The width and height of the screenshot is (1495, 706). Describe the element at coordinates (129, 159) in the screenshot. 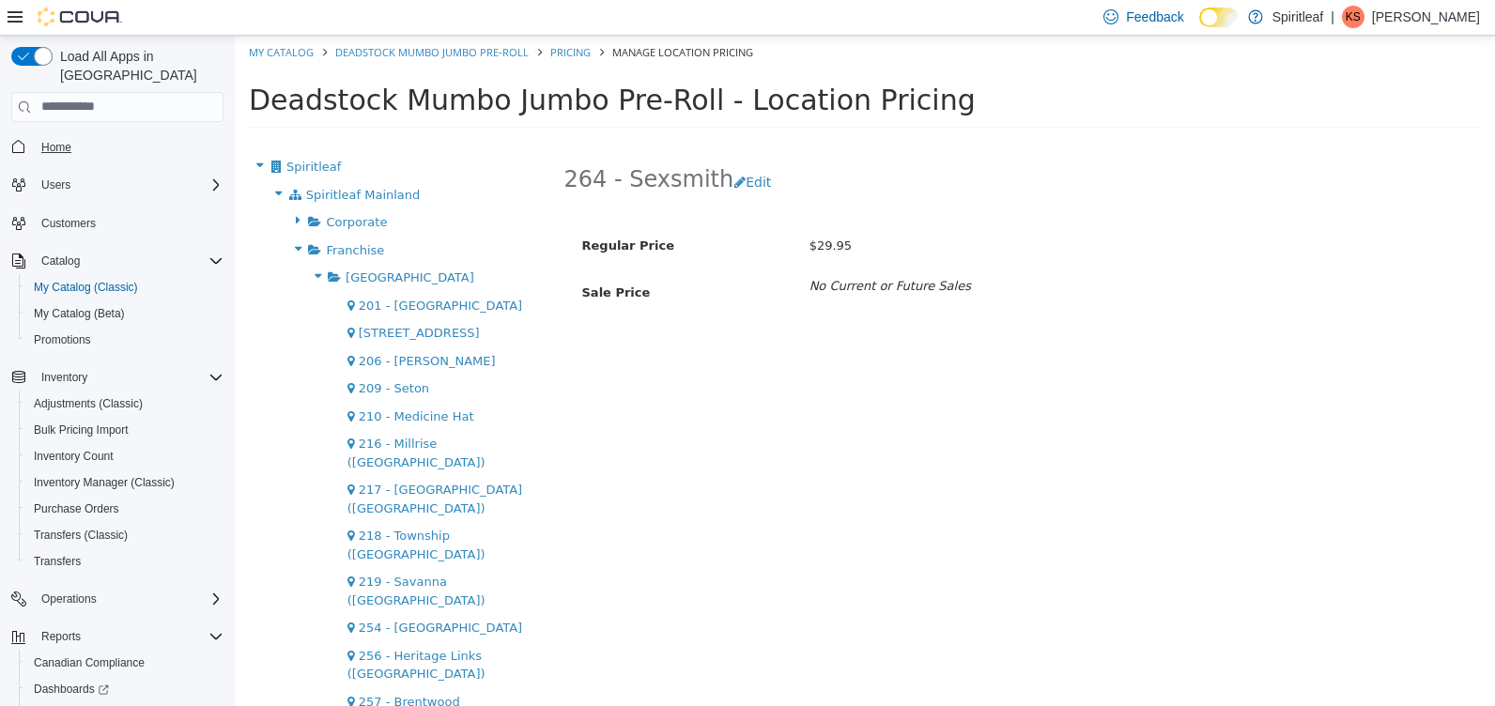

I see `span: Spiritleaf Mainland` at that location.